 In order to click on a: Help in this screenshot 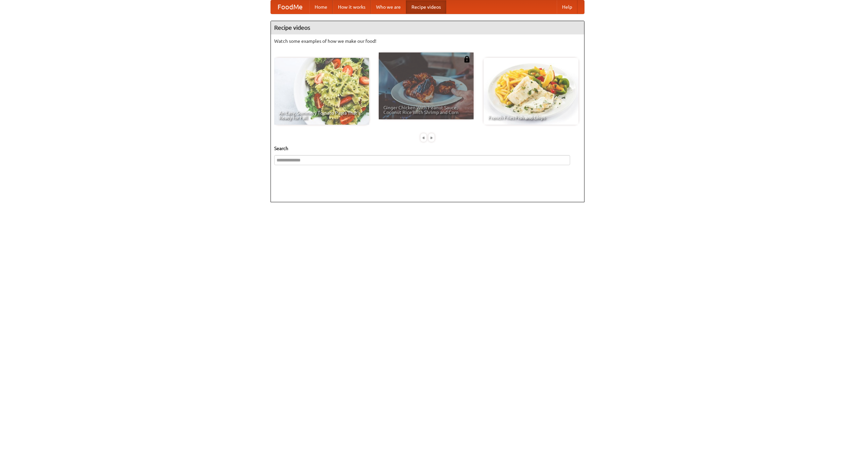, I will do `click(567, 7)`.